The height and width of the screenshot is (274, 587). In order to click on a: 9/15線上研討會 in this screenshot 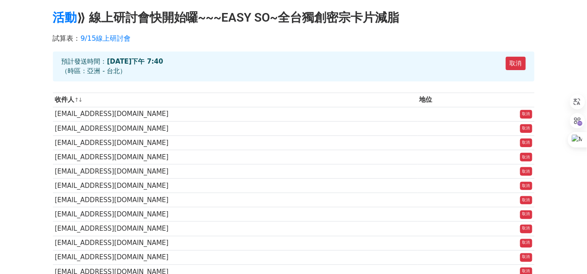, I will do `click(106, 38)`.